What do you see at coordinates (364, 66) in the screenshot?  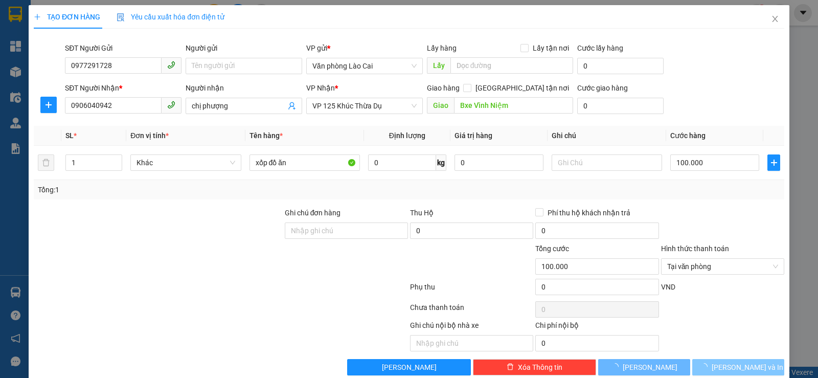 I see `span: Văn phòng Lào Cai` at bounding box center [364, 66].